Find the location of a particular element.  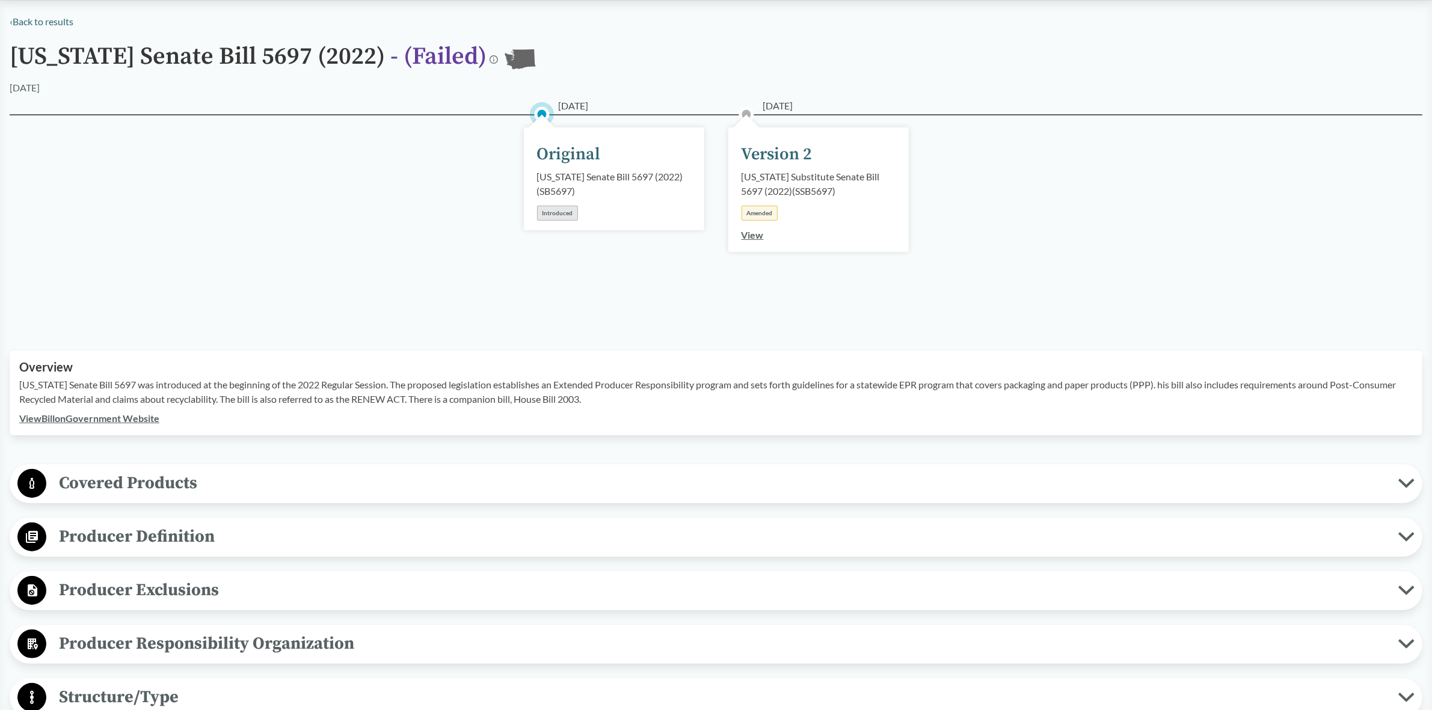

div: Version 2 is located at coordinates (777, 155).